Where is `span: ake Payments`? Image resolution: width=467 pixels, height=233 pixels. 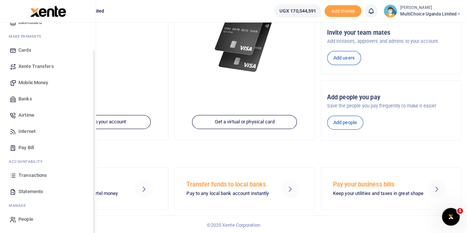
span: ake Payments is located at coordinates (27, 36).